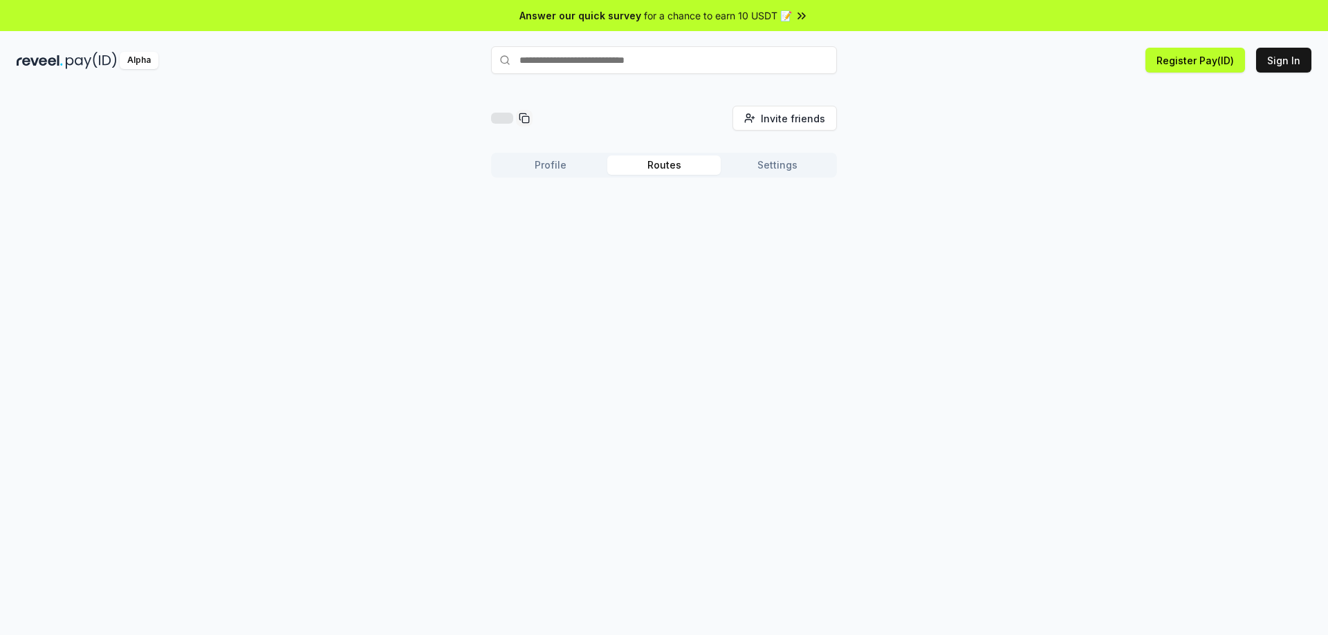 The width and height of the screenshot is (1328, 635). Describe the element at coordinates (580, 15) in the screenshot. I see `span: Answer our quick survey` at that location.